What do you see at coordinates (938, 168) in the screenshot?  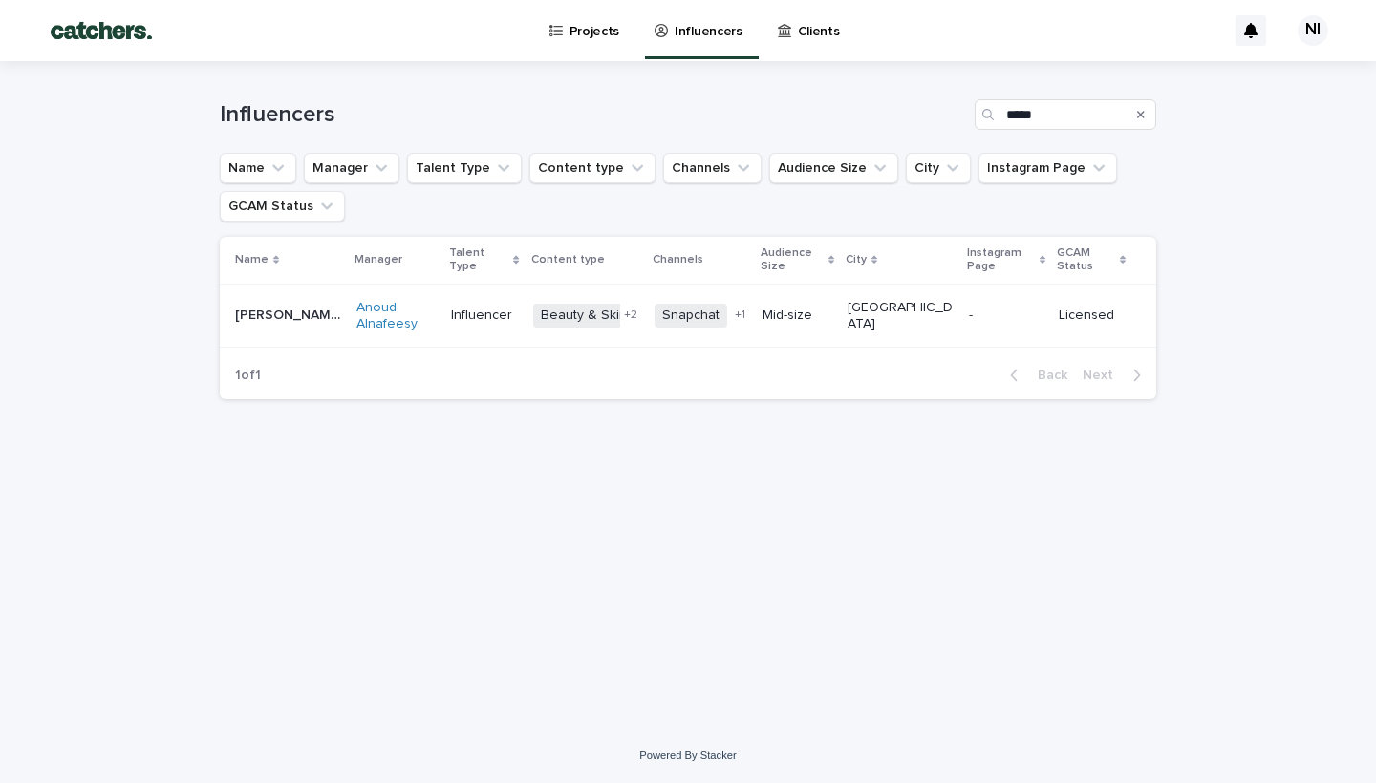 I see `button: City` at bounding box center [938, 168].